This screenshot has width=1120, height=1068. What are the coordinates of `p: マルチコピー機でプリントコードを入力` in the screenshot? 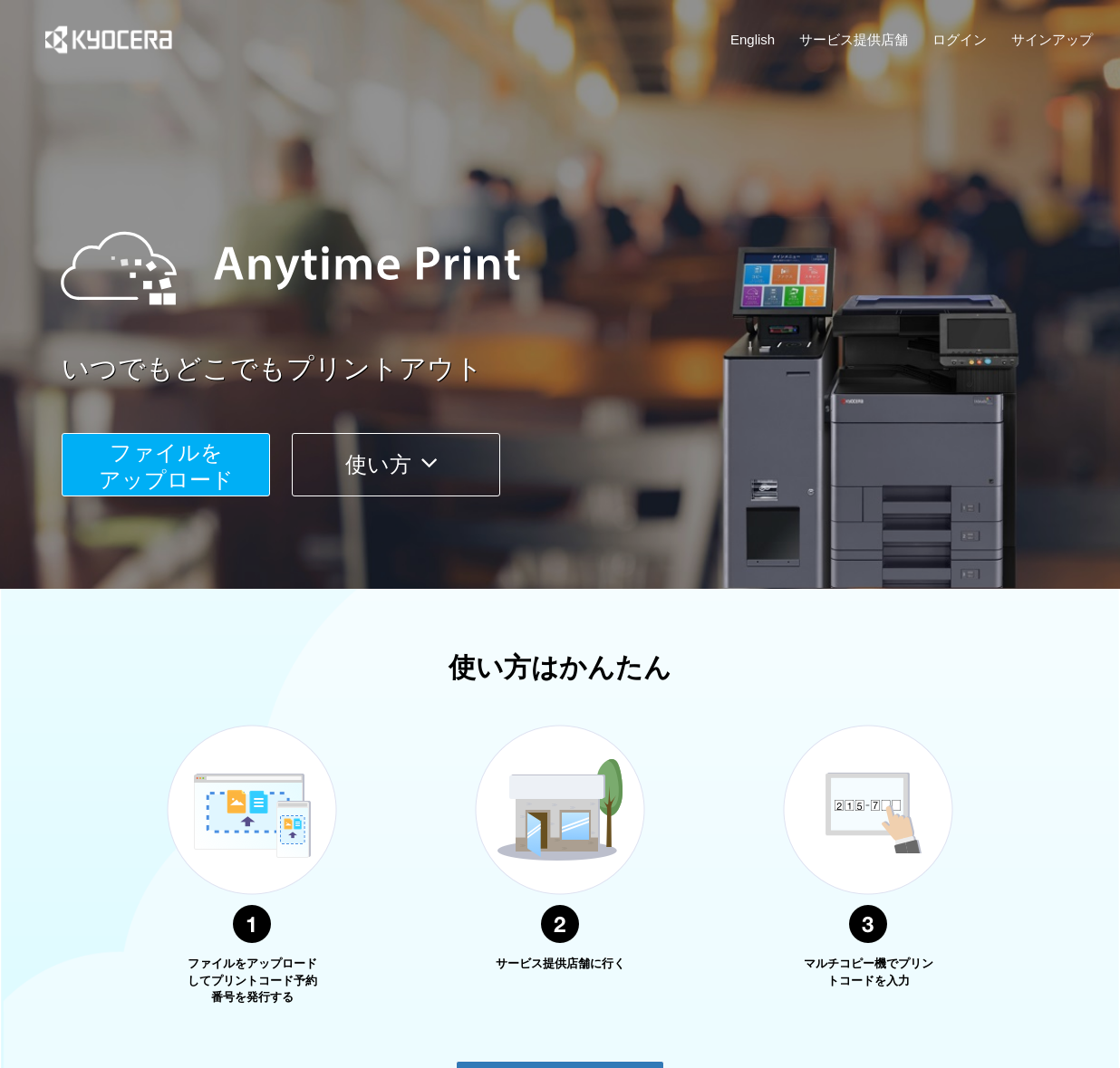 It's located at (868, 972).